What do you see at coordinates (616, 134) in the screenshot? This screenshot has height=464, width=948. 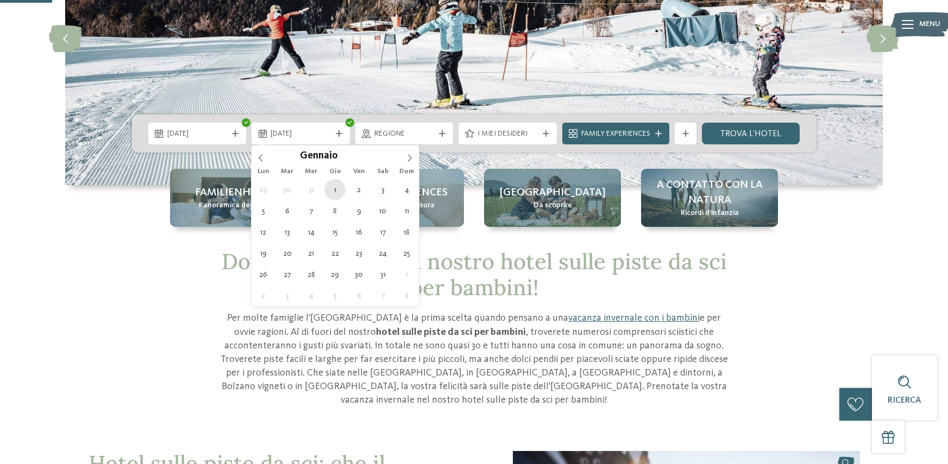 I see `span: Family Experiences` at bounding box center [616, 134].